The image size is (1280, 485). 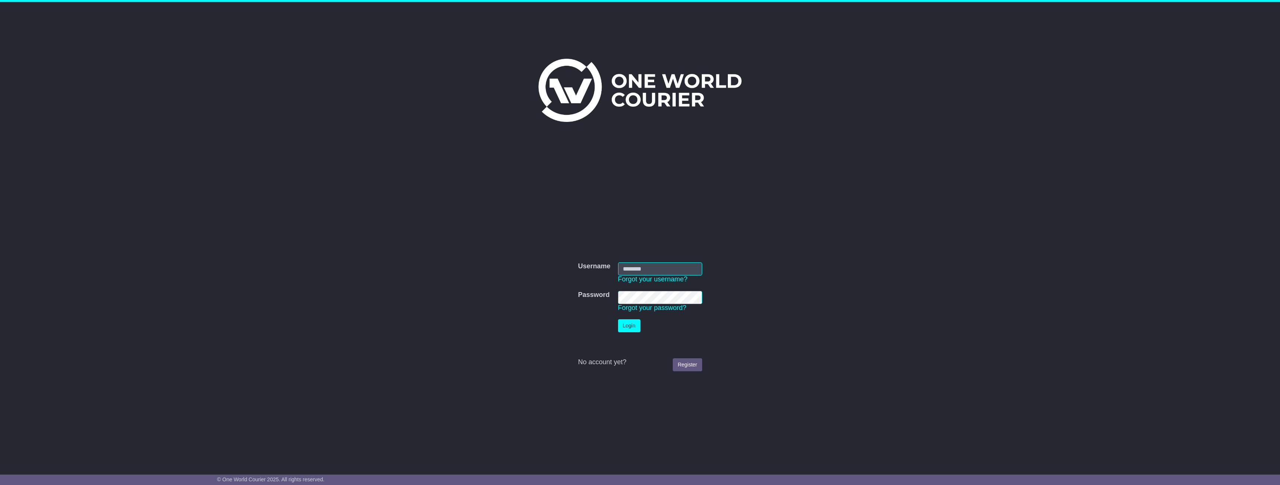 What do you see at coordinates (629, 326) in the screenshot?
I see `button: Login` at bounding box center [629, 326].